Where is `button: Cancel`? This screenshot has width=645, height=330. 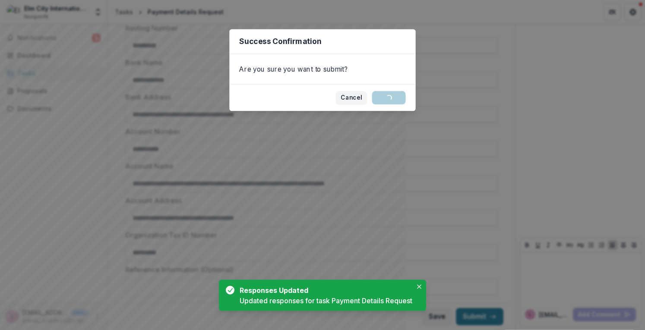
button: Cancel is located at coordinates (352, 98).